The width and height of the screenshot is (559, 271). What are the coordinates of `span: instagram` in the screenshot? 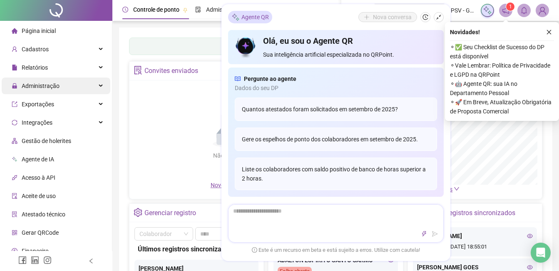 It's located at (47, 260).